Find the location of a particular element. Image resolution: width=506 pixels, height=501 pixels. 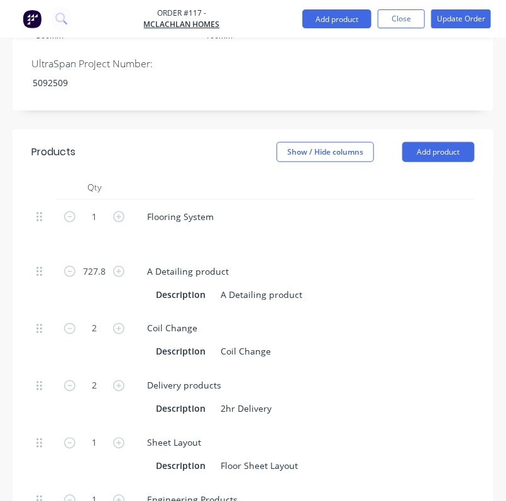

img: Factory is located at coordinates (32, 19).